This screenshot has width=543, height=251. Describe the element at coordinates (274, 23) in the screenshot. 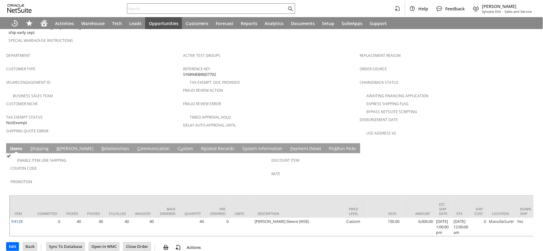

I see `a: Analytics` at that location.